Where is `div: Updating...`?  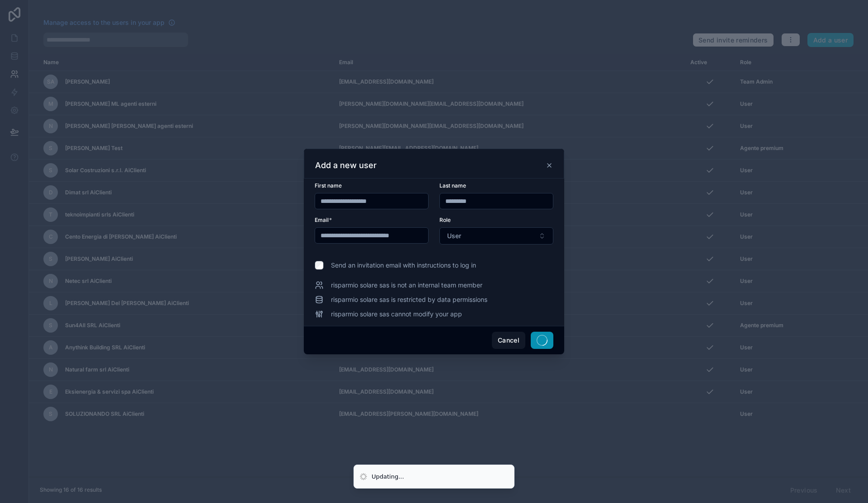
div: Updating... is located at coordinates (388, 477).